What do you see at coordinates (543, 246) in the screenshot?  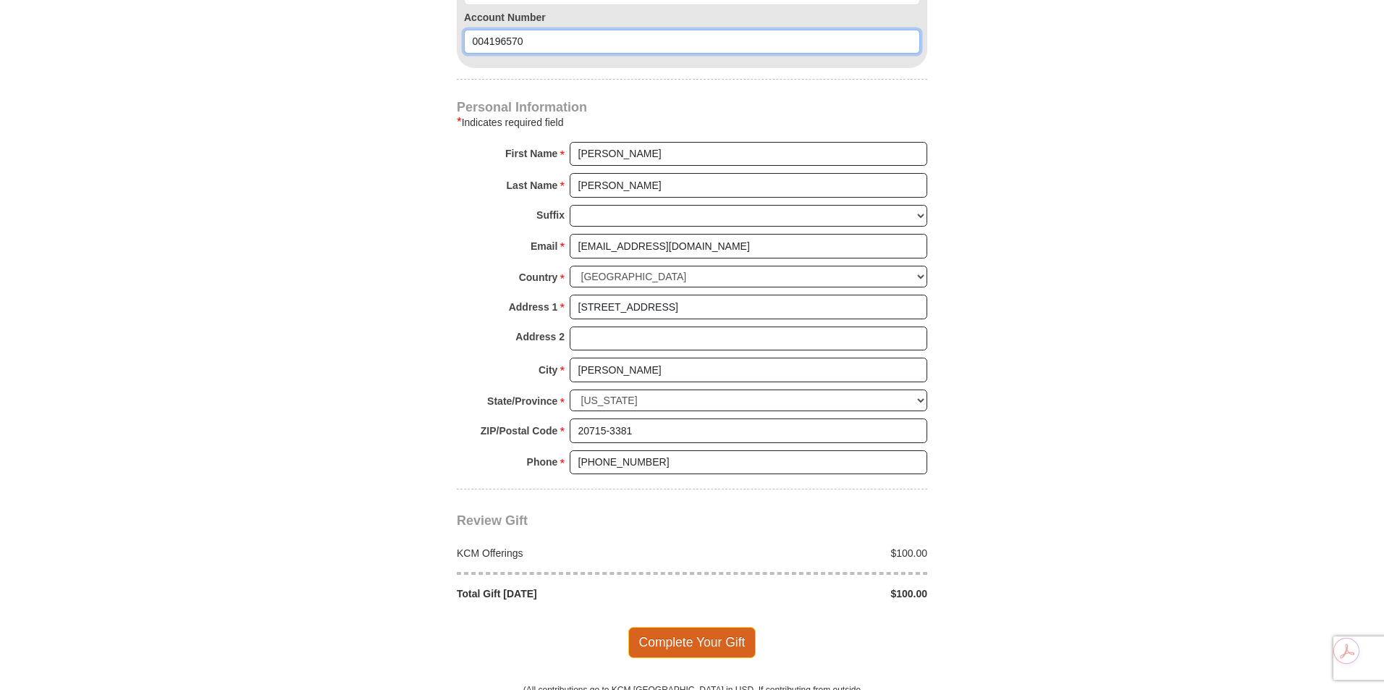 I see `strong: Email` at bounding box center [543, 246].